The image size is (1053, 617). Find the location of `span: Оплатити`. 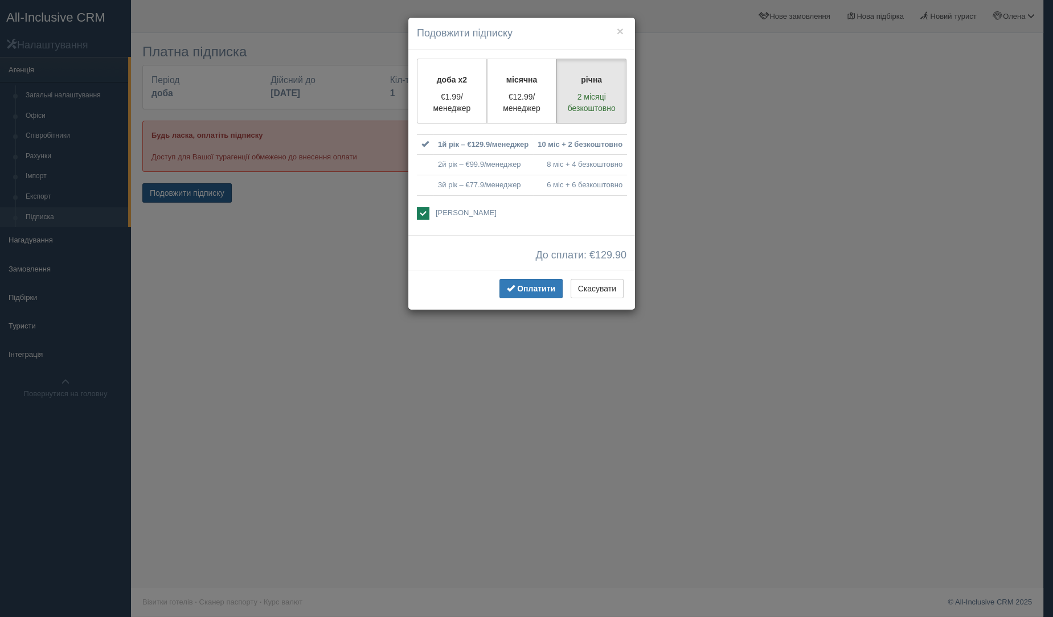

span: Оплатити is located at coordinates (536, 289).